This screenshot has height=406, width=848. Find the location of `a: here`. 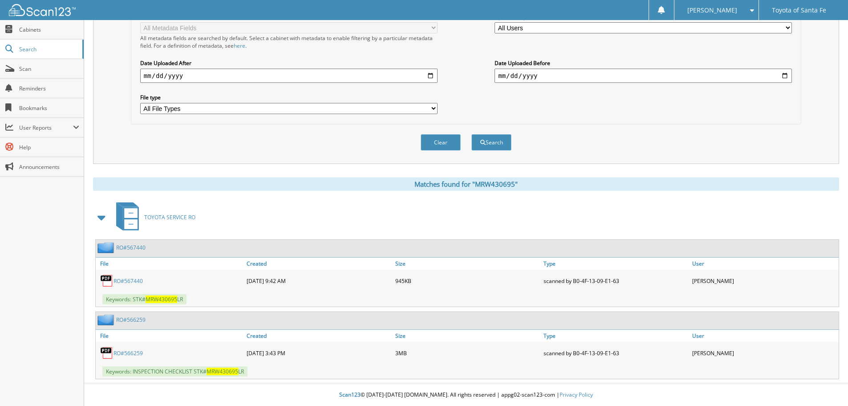

a: here is located at coordinates (240, 45).